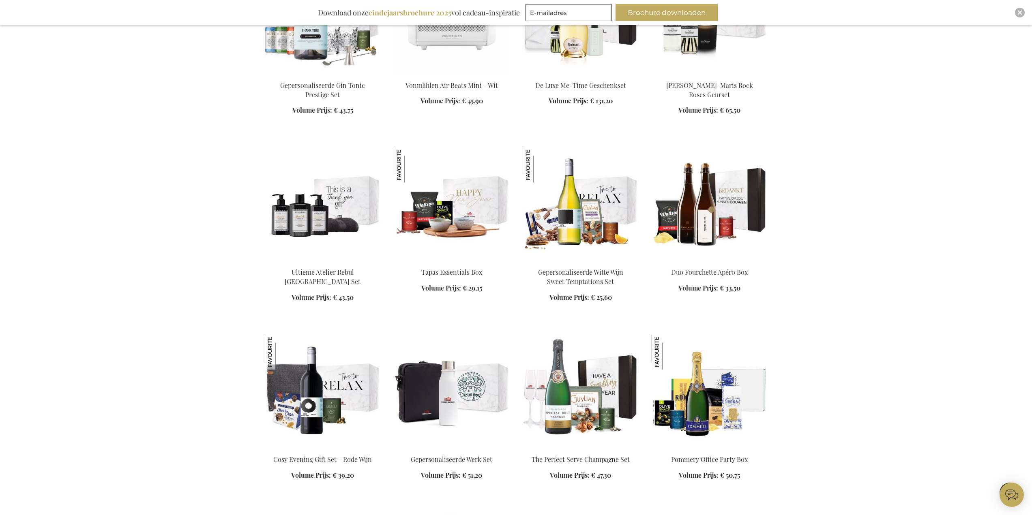  What do you see at coordinates (601, 475) in the screenshot?
I see `span: € 47,30` at bounding box center [601, 475].